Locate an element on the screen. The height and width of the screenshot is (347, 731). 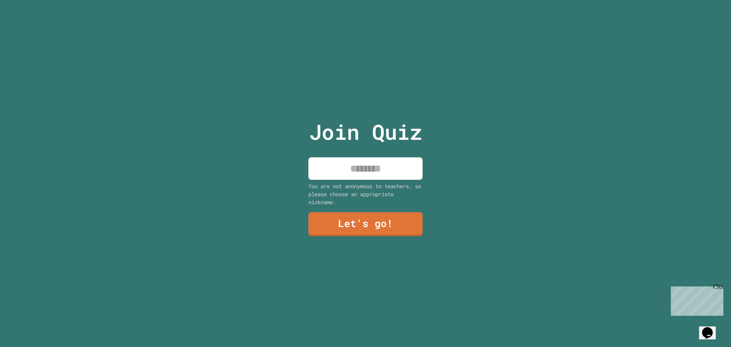
div: You are not anonymous to teachers, so please choose an appropriate nickname. is located at coordinates (366, 194).